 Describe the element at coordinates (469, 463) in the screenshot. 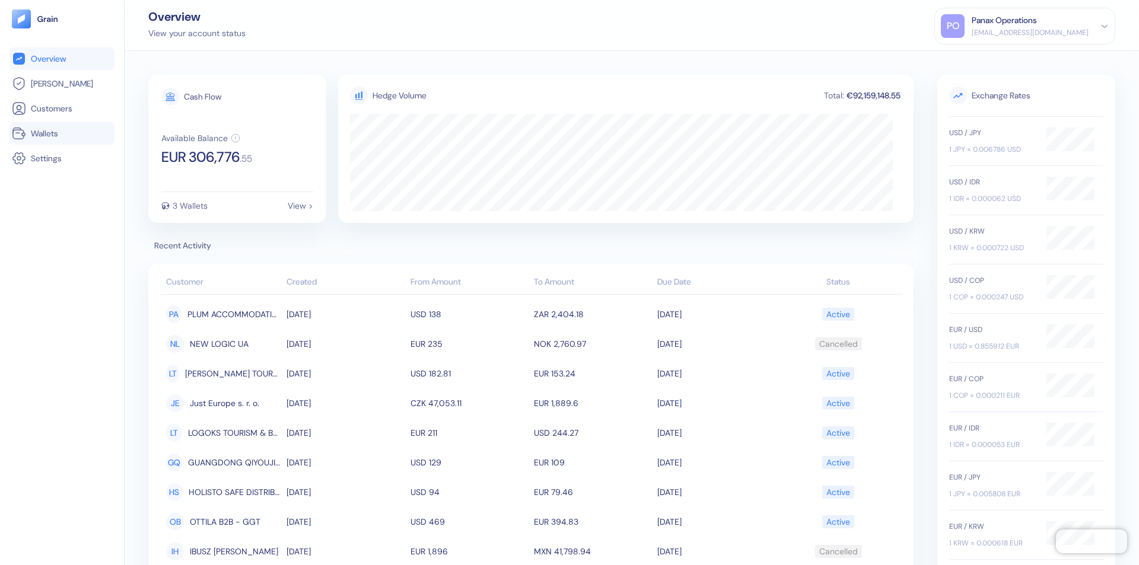

I see `td: USD 129` at that location.